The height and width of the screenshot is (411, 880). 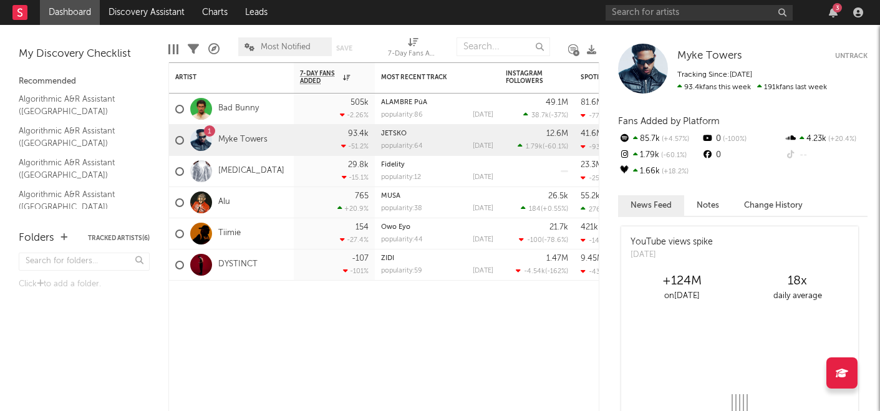 I want to click on a: Tiimie, so click(x=230, y=233).